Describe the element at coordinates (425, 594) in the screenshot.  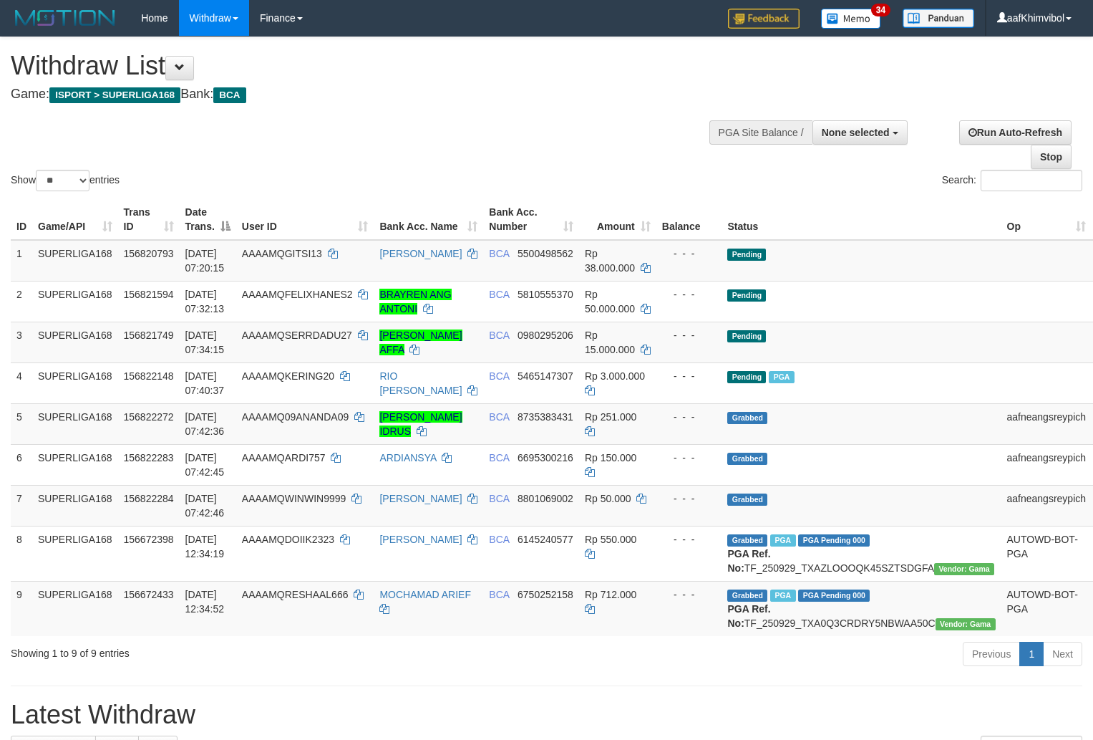
I see `a: MOCHAMAD ARIEF` at that location.